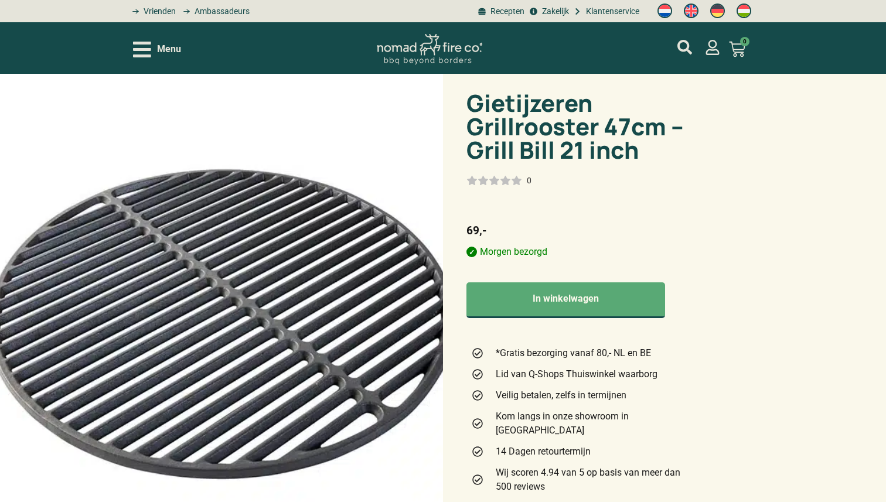 The image size is (886, 502). Describe the element at coordinates (220, 11) in the screenshot. I see `span: Ambassadeurs` at that location.